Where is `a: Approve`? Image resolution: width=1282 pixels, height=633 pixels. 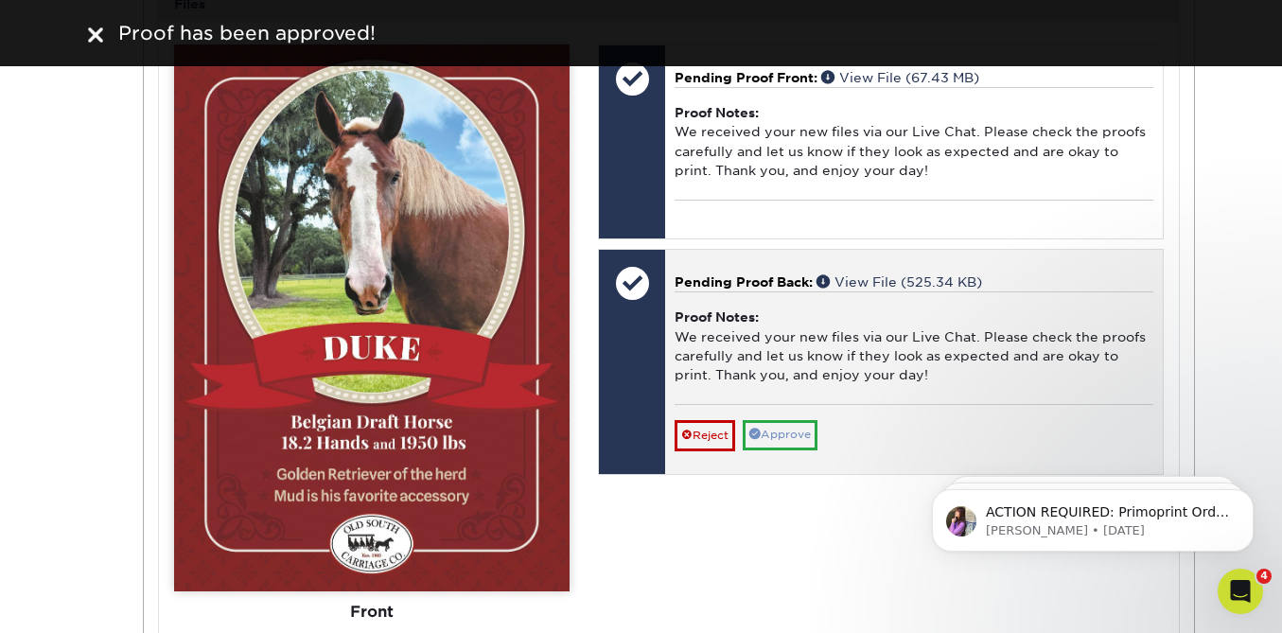
a: Approve is located at coordinates (780, 434).